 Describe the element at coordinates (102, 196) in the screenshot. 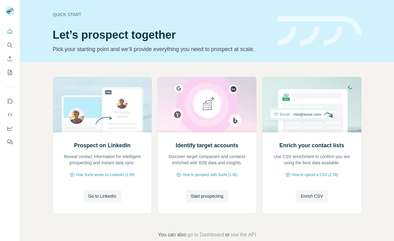

I see `button: Go to LinkedIn` at that location.